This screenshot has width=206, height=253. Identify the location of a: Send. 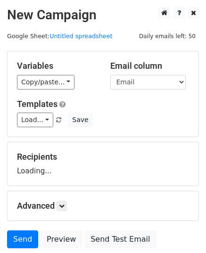
(23, 240).